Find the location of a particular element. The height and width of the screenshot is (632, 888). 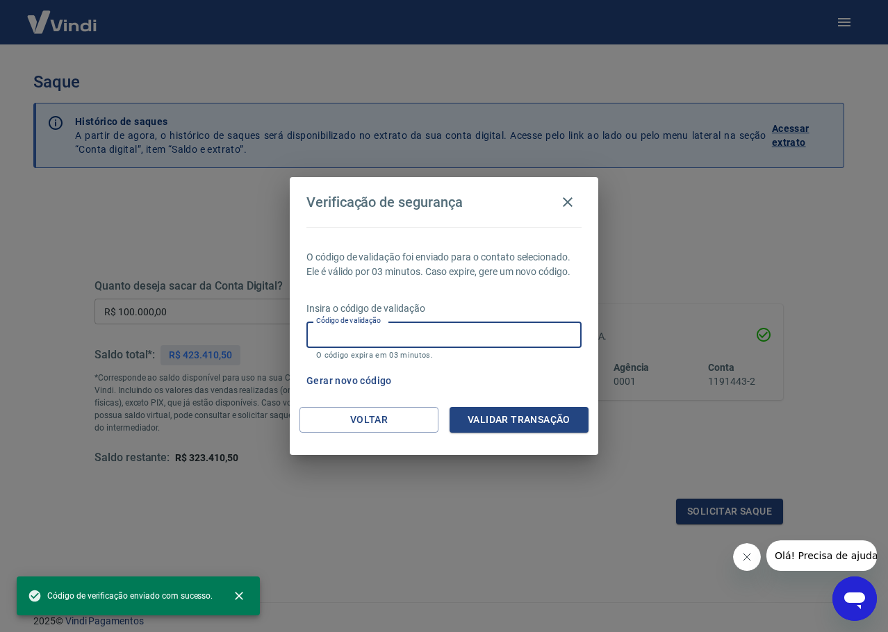

span: Olá! Precisa de ajuda? is located at coordinates (63, 15).